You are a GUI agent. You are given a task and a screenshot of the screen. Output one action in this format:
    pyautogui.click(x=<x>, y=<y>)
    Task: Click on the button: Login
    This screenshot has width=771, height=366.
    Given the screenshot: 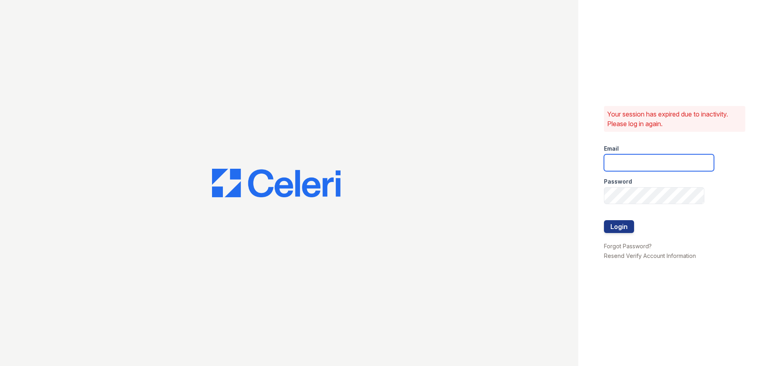 What is the action you would take?
    pyautogui.click(x=619, y=227)
    